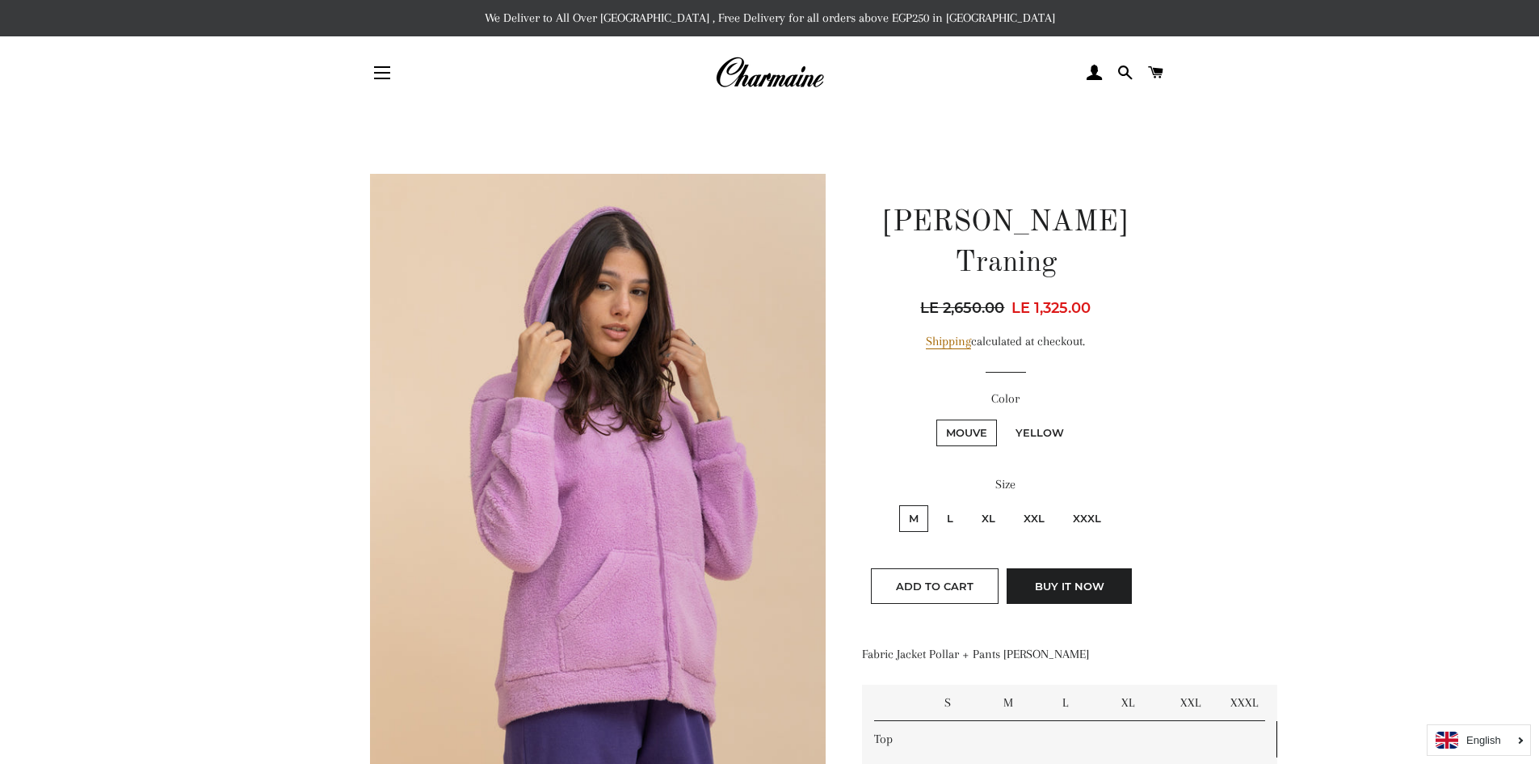 Image resolution: width=1539 pixels, height=764 pixels. Describe the element at coordinates (1034, 518) in the screenshot. I see `label: XXL` at that location.